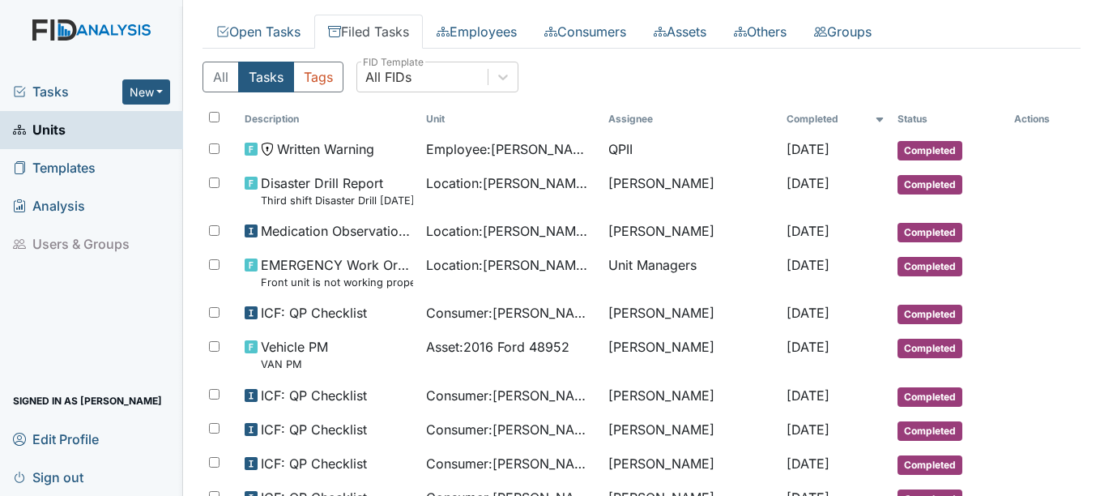 Image resolution: width=1100 pixels, height=496 pixels. What do you see at coordinates (691, 272) in the screenshot?
I see `td: Unit Managers` at bounding box center [691, 272].